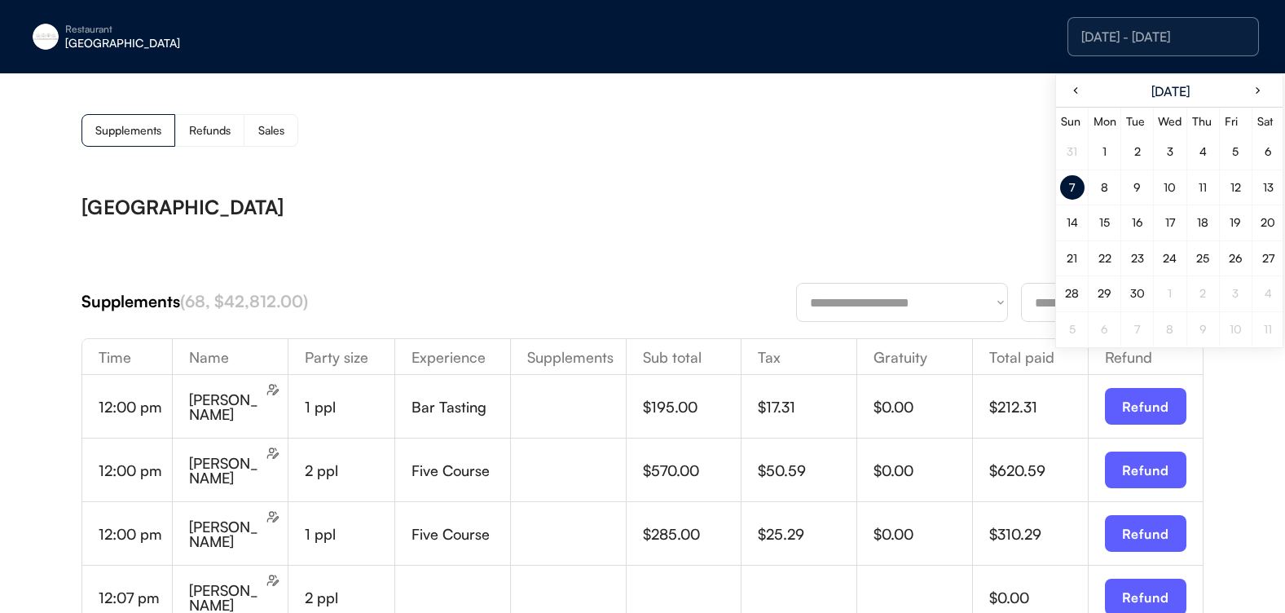 This screenshot has width=1285, height=613. What do you see at coordinates (914, 357) in the screenshot?
I see `div: Gratuity` at bounding box center [914, 357].